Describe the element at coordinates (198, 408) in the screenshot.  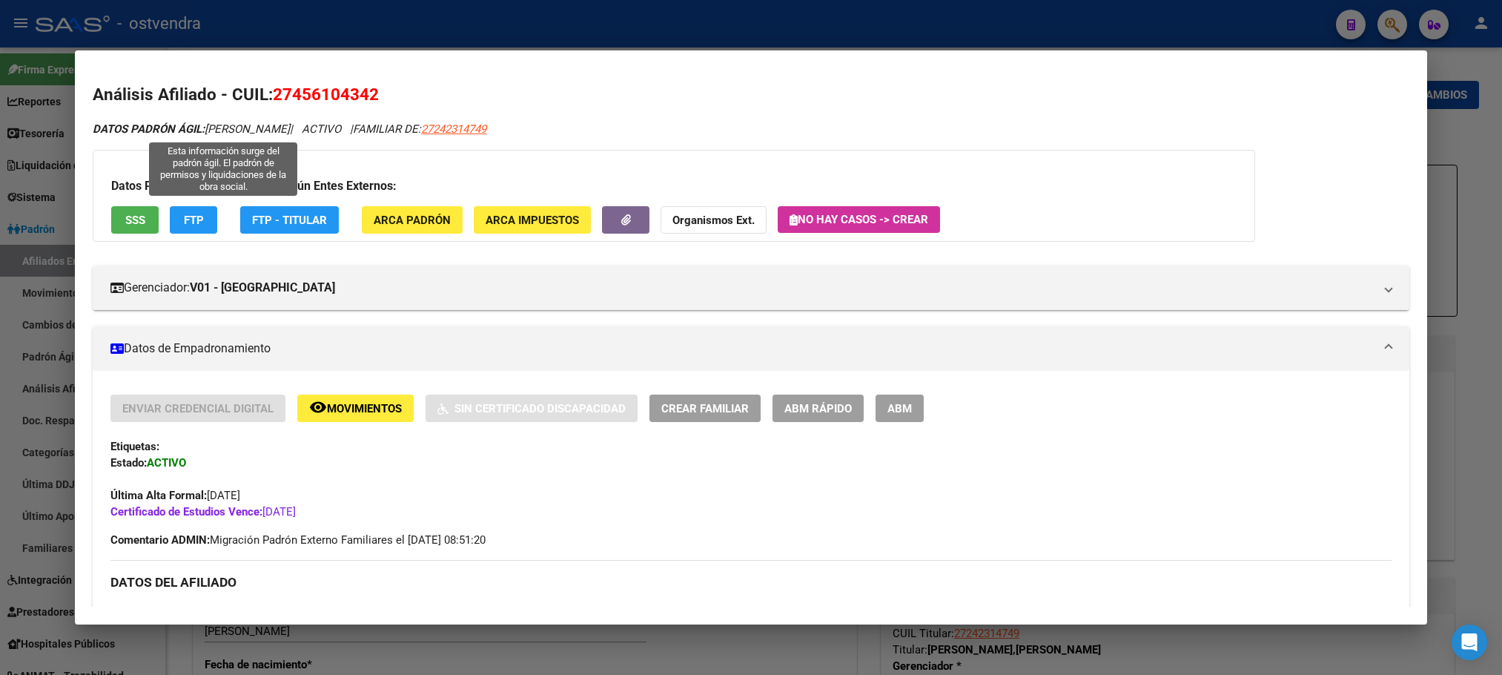
I see `button: Enviar Credencial Digital` at that location.